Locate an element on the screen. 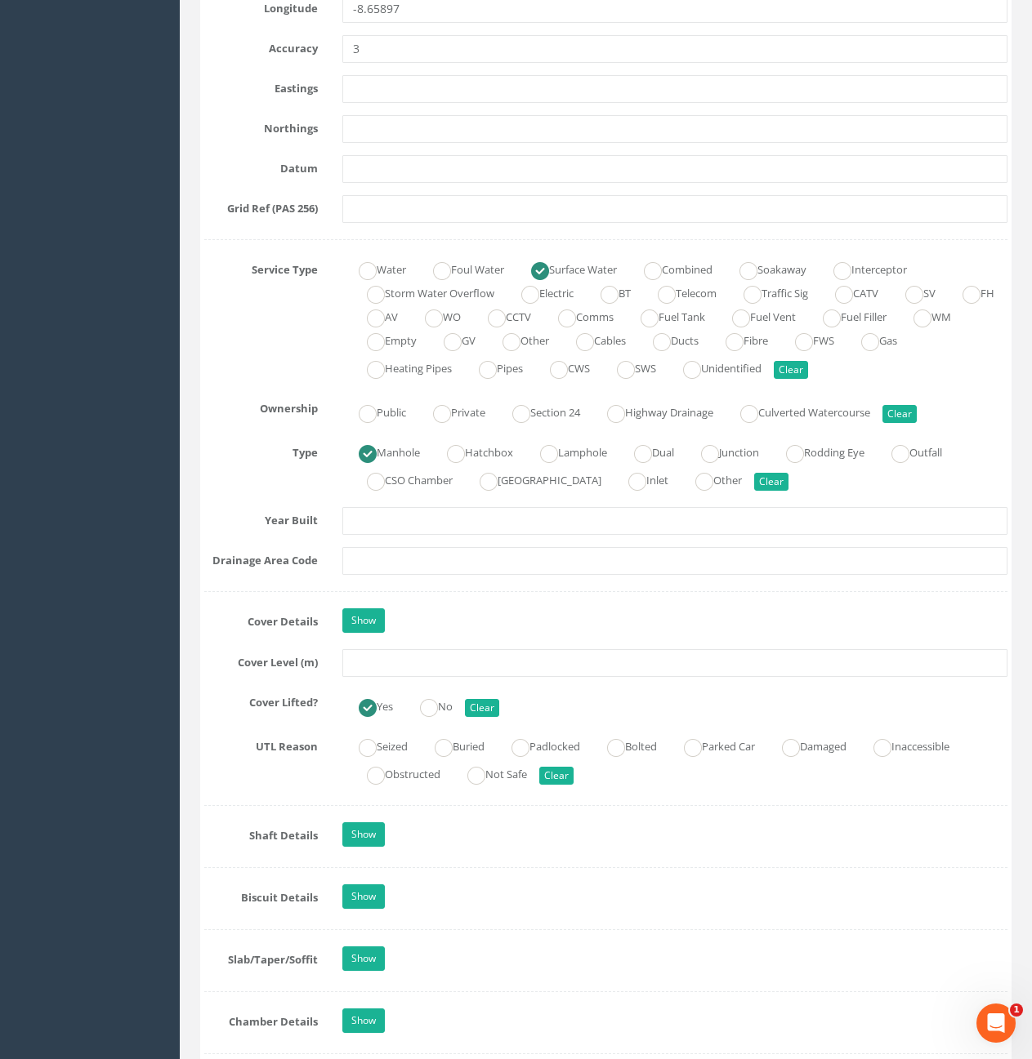 Image resolution: width=1032 pixels, height=1059 pixels. label: WM is located at coordinates (924, 315).